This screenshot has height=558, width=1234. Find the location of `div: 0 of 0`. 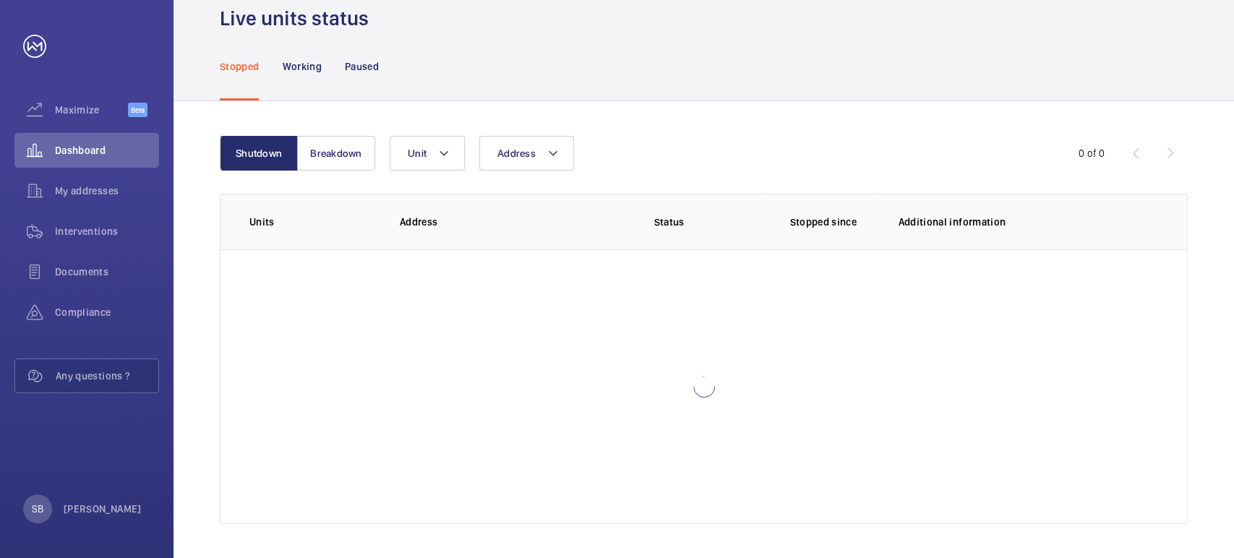

div: 0 of 0 is located at coordinates (1092, 153).